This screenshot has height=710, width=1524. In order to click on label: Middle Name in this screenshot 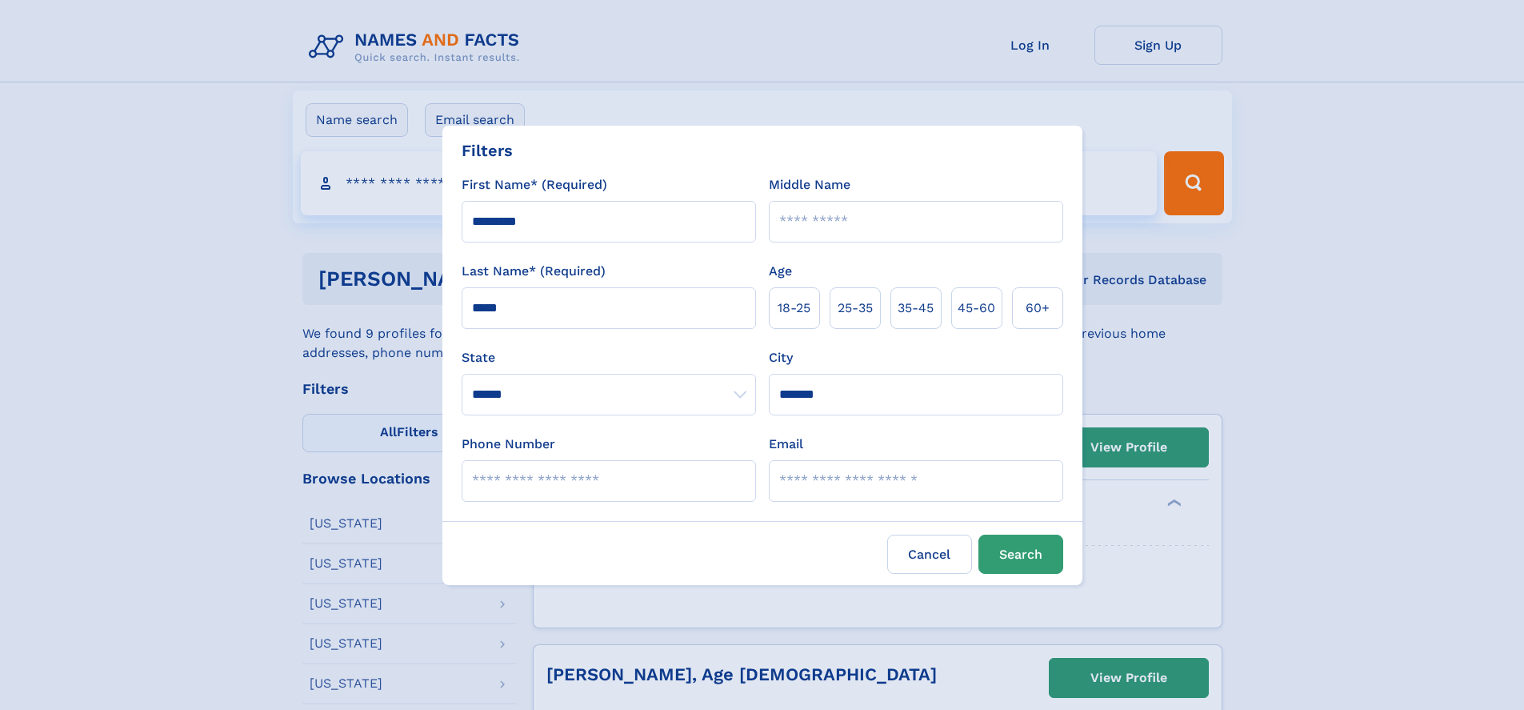, I will do `click(810, 185)`.